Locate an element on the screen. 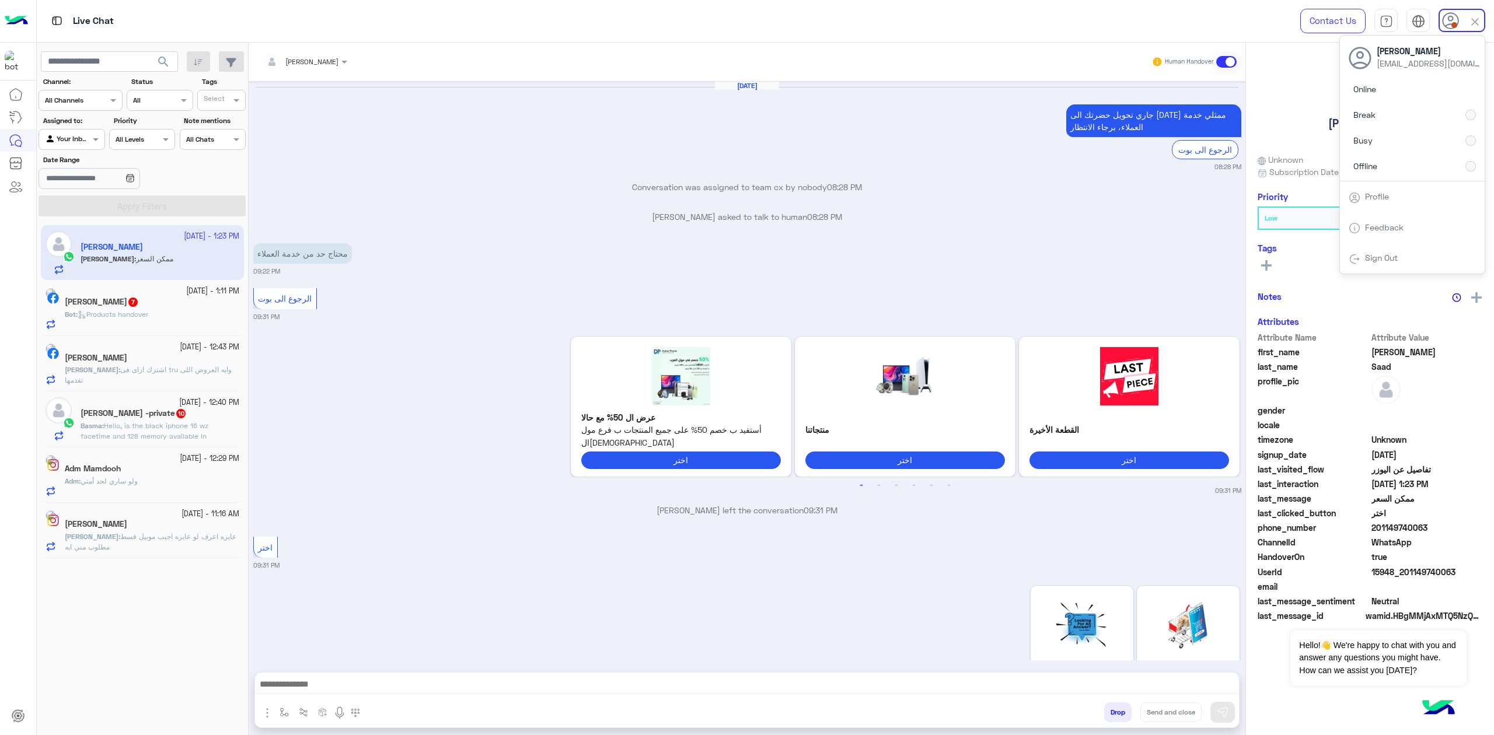  a: Contact Us is located at coordinates (1333, 21).